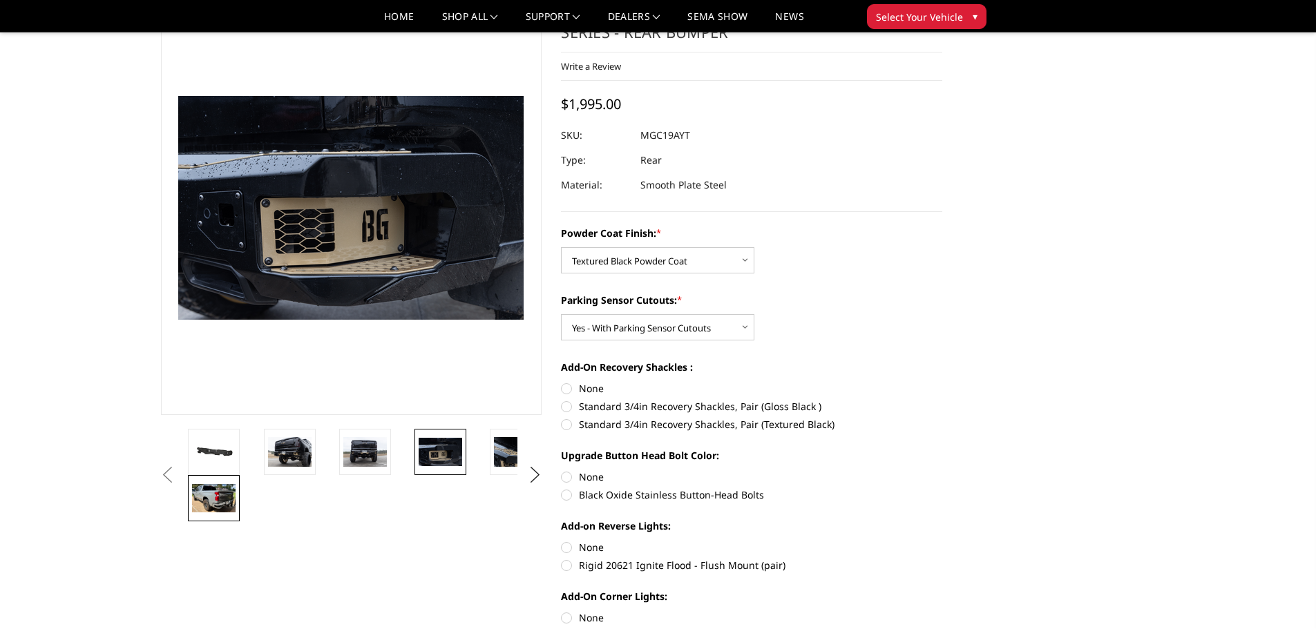 This screenshot has height=629, width=1316. Describe the element at coordinates (751, 596) in the screenshot. I see `label: Add-On Corner Lights:` at that location.